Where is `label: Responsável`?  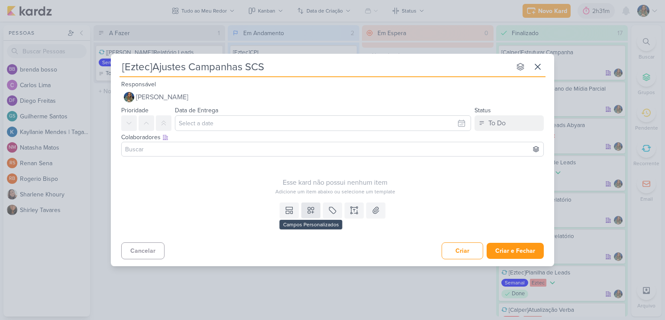 label: Responsável is located at coordinates (139, 84).